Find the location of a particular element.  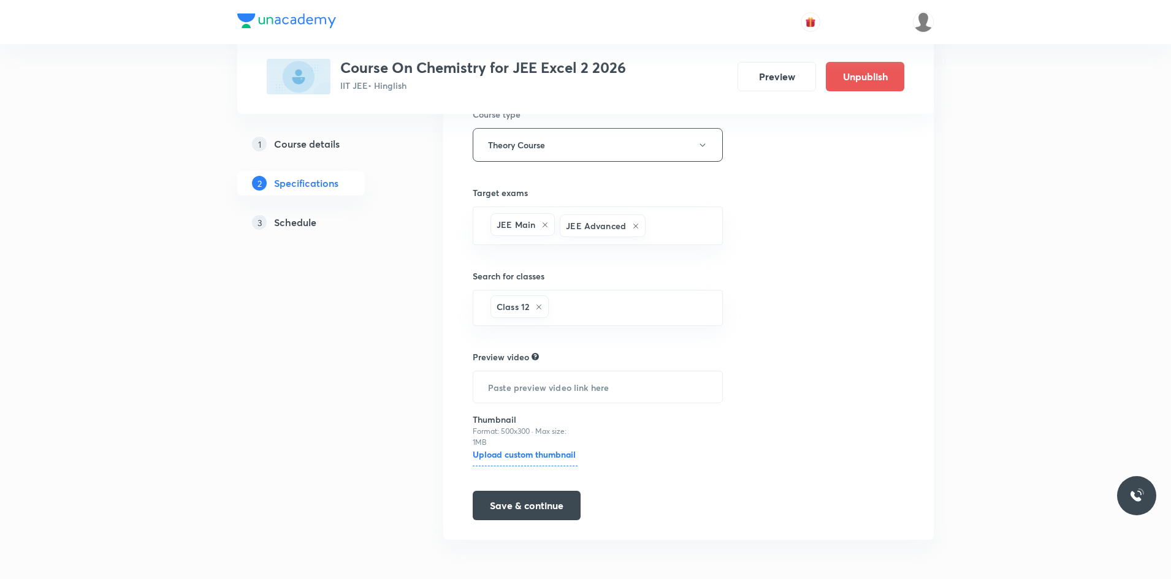

button: Unpublish is located at coordinates (865, 77).